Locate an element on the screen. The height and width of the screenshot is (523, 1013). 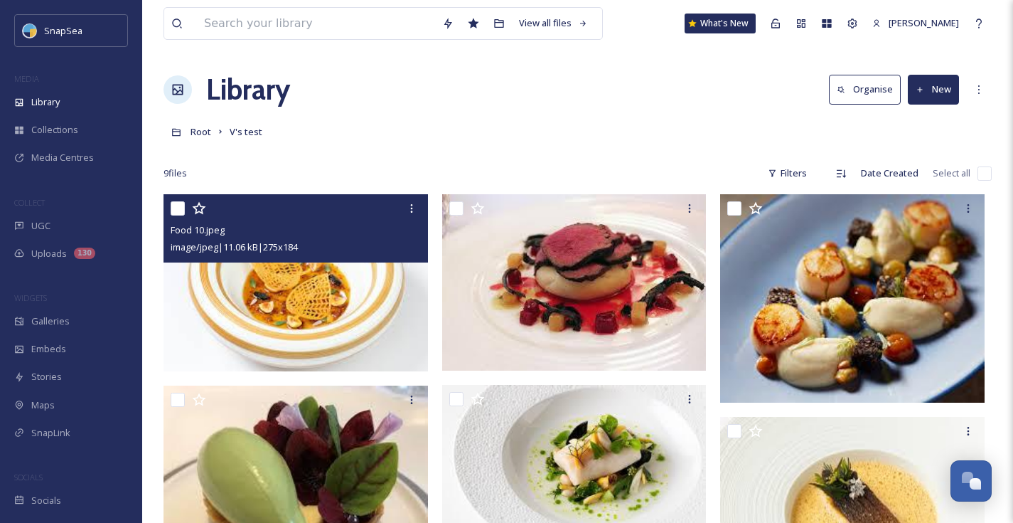
span: SnapSea is located at coordinates (63, 31).